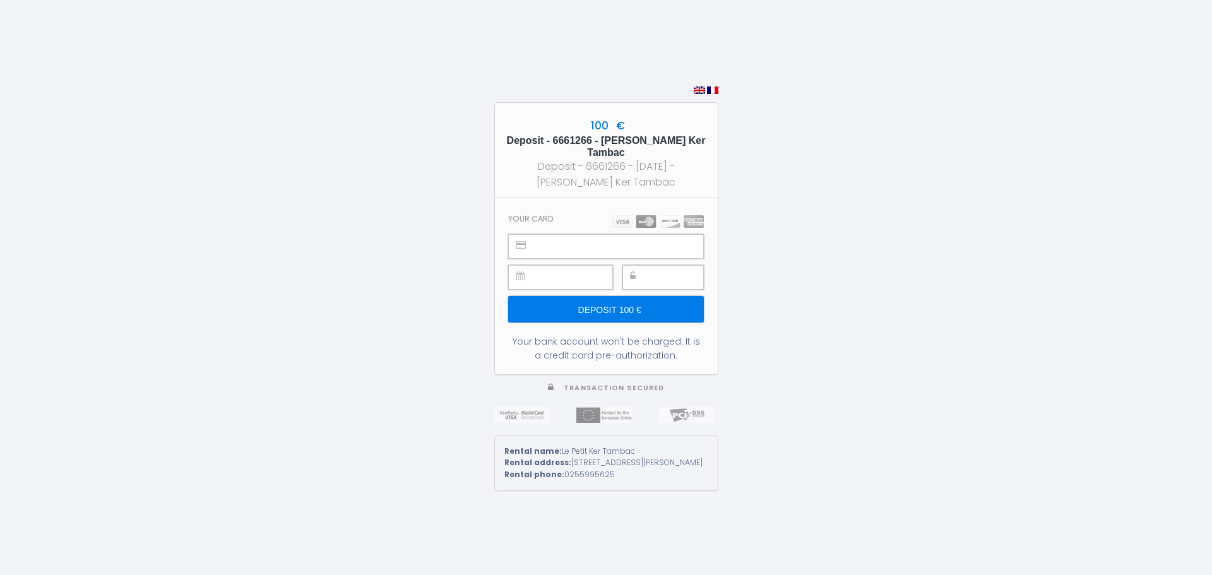 Image resolution: width=1212 pixels, height=575 pixels. Describe the element at coordinates (658, 222) in the screenshot. I see `img: carts.png` at that location.